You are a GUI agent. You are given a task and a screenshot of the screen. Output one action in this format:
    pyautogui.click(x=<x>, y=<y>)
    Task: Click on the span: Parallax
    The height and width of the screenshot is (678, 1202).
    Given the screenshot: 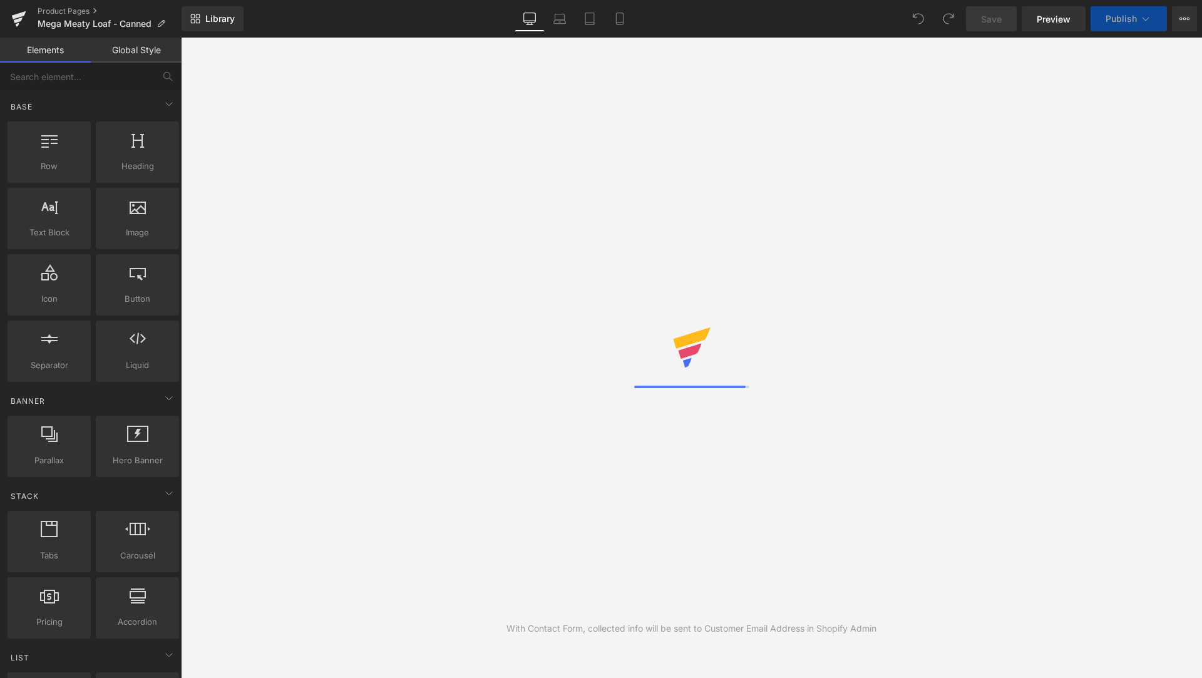 What is the action you would take?
    pyautogui.click(x=49, y=460)
    